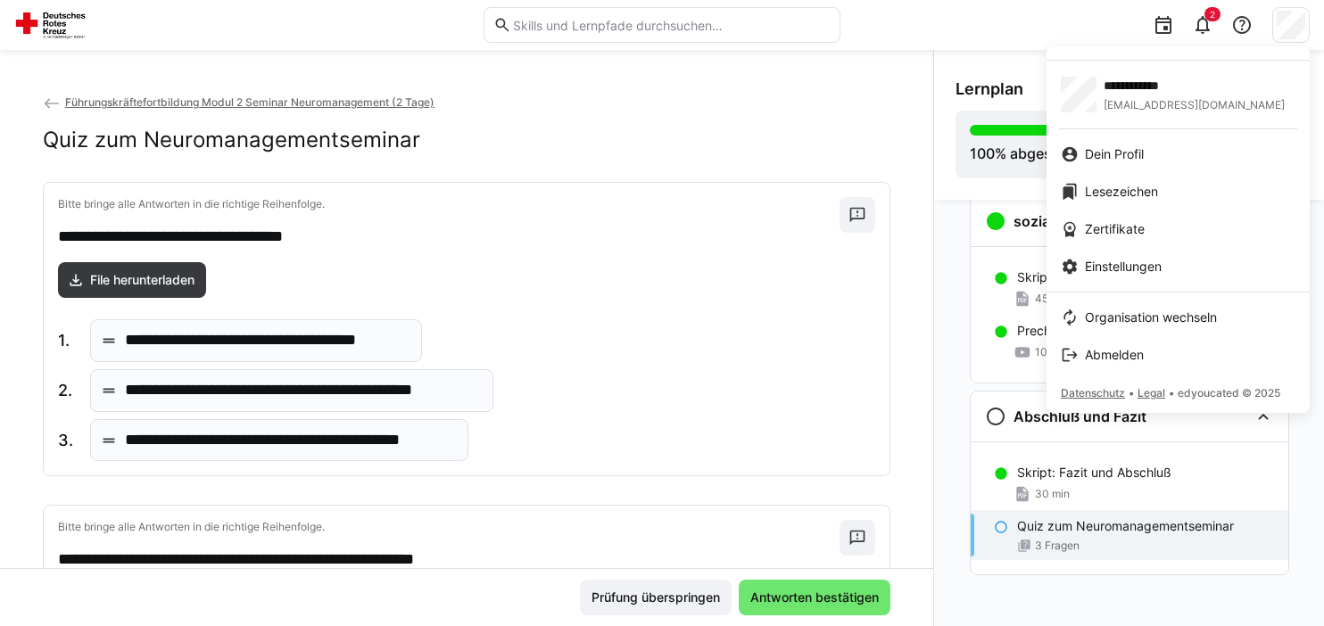  Describe the element at coordinates (1151, 318) in the screenshot. I see `span: Organisation wechseln` at that location.